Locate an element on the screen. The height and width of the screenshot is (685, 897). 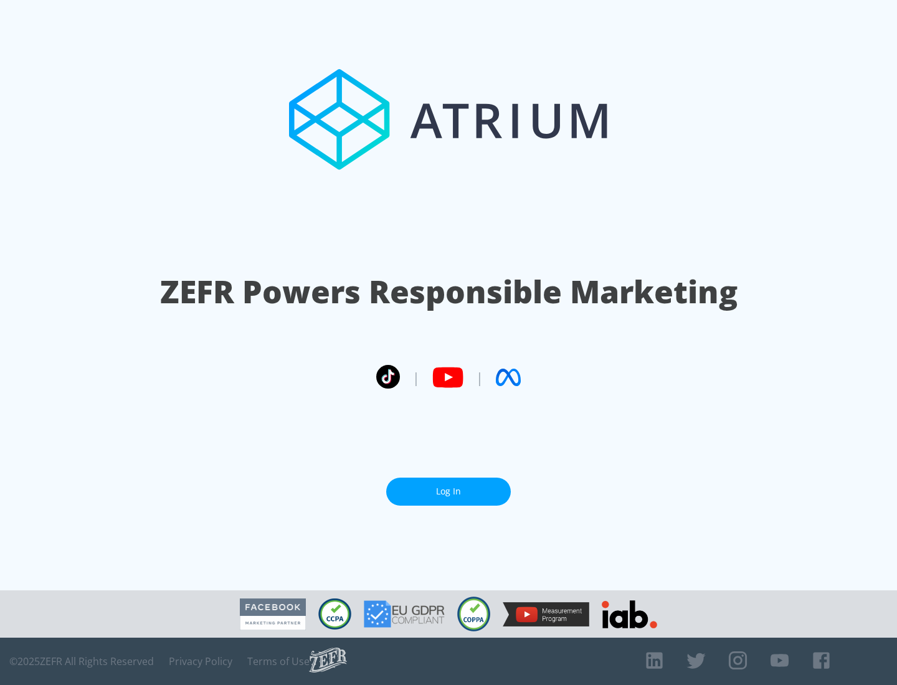
img: CCPA Compliant is located at coordinates (335, 614).